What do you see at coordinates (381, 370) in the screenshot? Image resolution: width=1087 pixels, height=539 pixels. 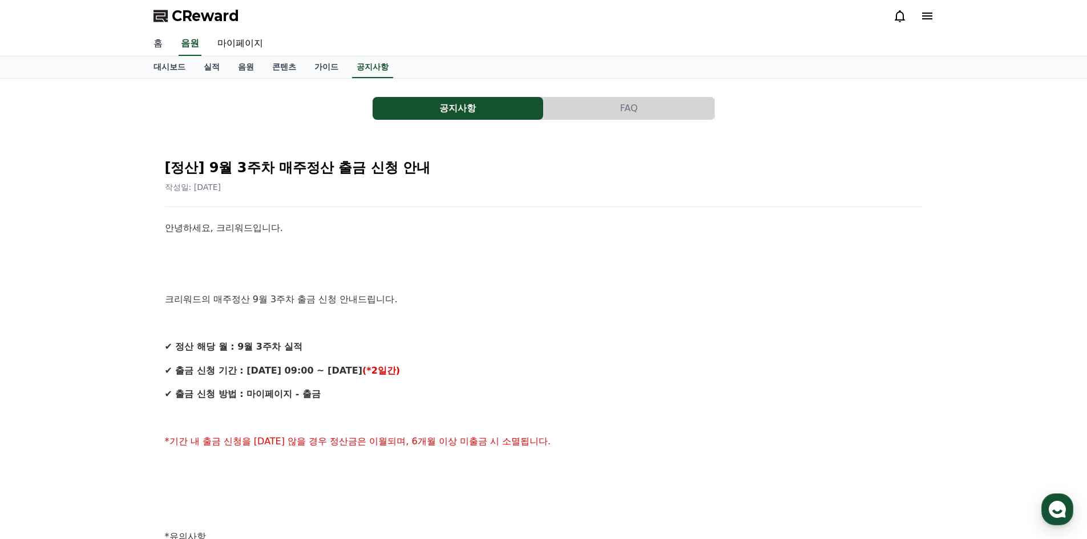 I see `strong: (*2일간)` at bounding box center [381, 370].